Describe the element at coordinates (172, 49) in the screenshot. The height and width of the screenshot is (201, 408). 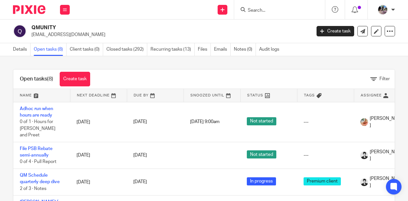
I see `a: Recurring tasks (13)` at that location.